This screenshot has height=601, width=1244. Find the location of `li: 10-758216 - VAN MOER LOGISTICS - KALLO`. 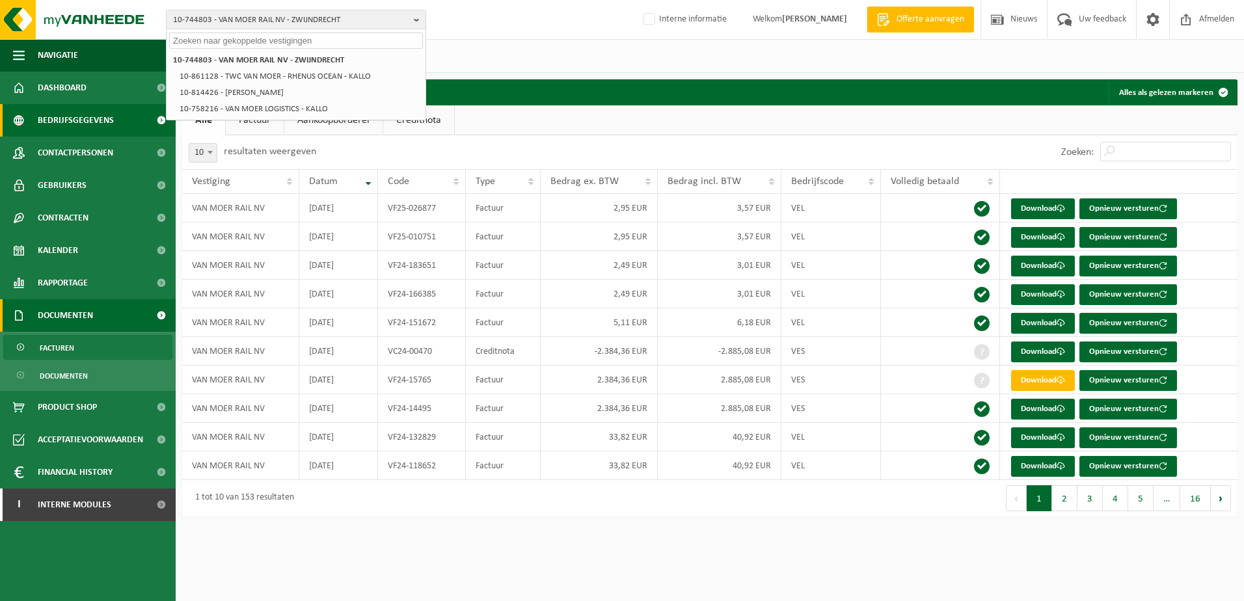

li: 10-758216 - VAN MOER LOGISTICS - KALLO is located at coordinates (299, 109).